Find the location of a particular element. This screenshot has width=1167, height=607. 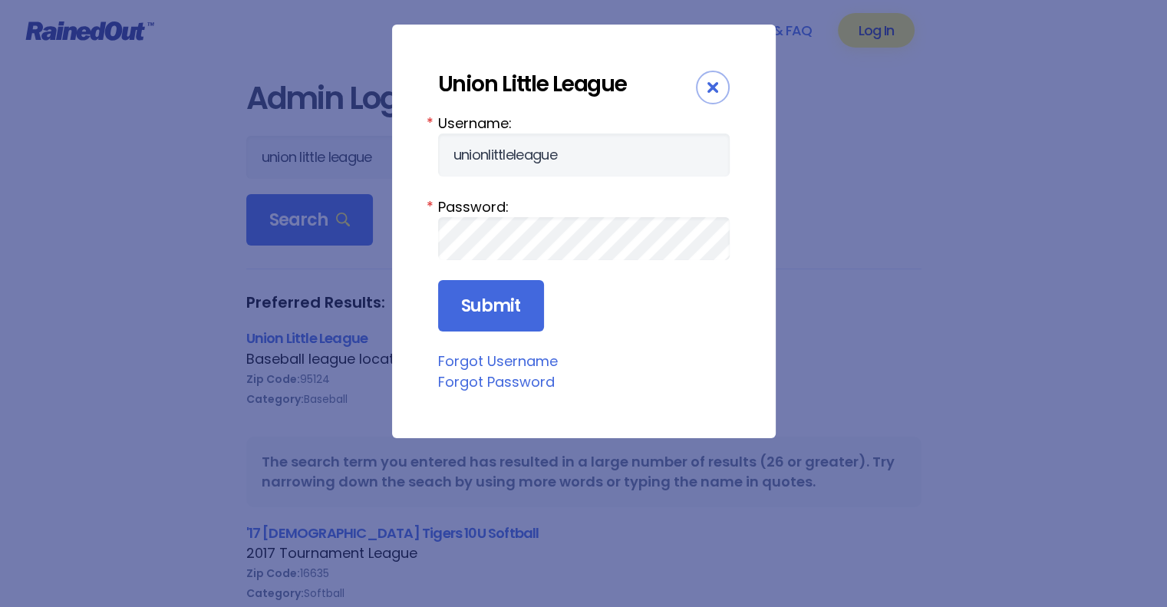

div: Union Little League is located at coordinates (567, 84).